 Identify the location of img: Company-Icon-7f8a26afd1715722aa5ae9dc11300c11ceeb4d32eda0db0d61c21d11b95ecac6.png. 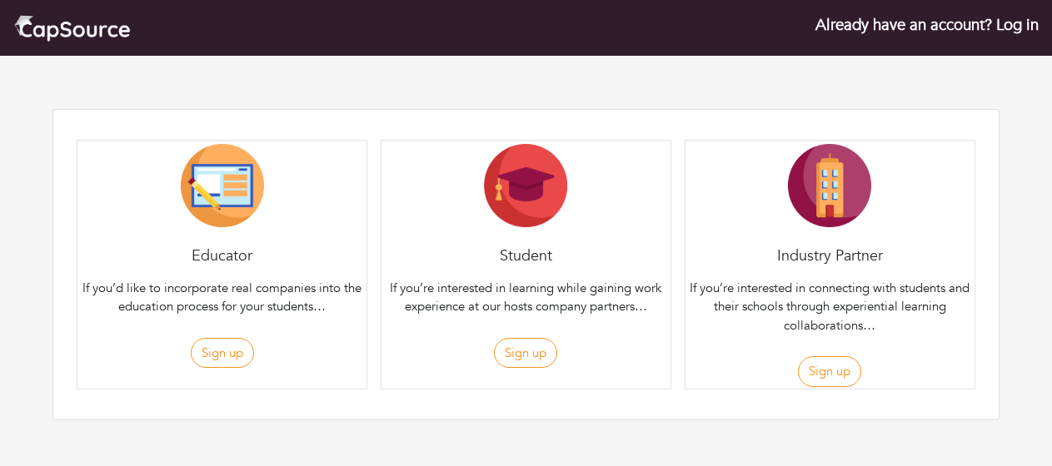
(830, 186).